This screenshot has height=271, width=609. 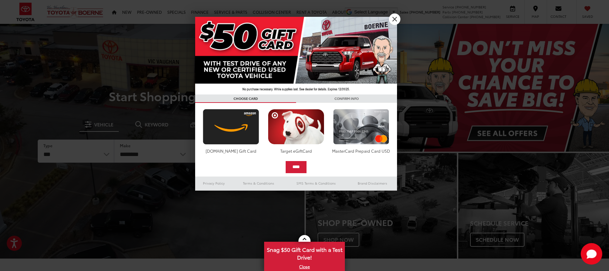 What do you see at coordinates (591, 254) in the screenshot?
I see `button: Toggle Chat Window` at bounding box center [591, 254].